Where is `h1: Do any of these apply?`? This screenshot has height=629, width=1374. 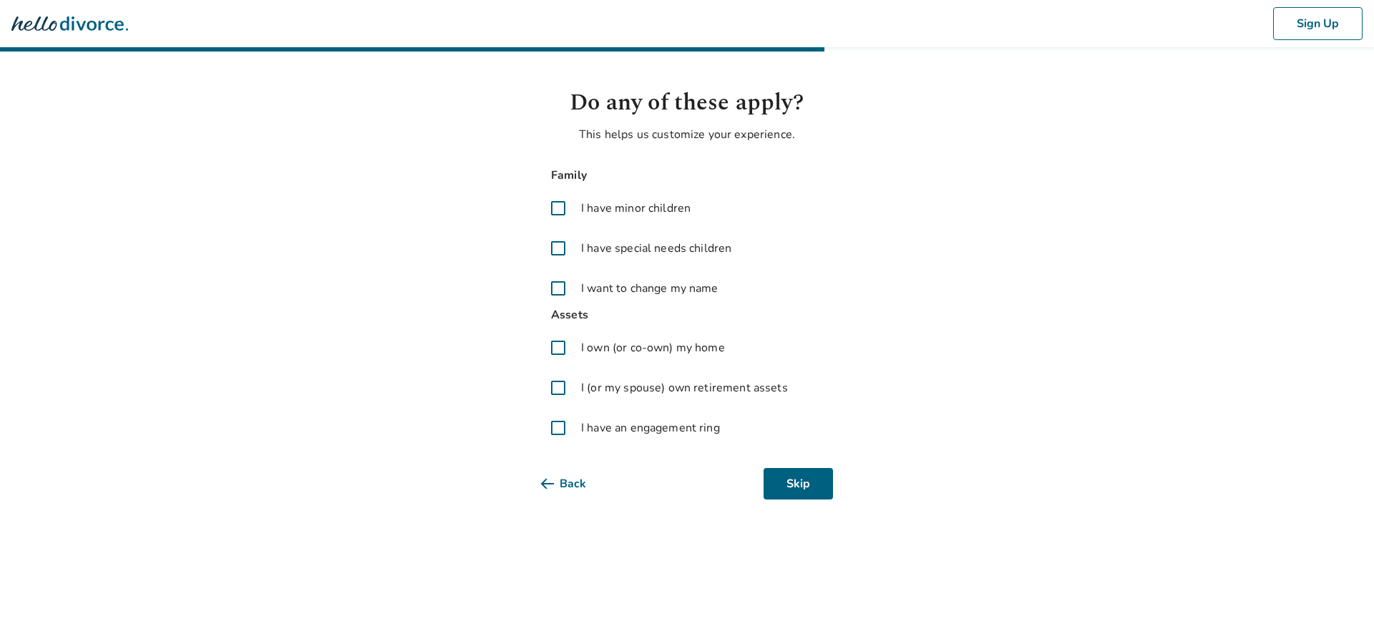 h1: Do any of these apply? is located at coordinates (687, 103).